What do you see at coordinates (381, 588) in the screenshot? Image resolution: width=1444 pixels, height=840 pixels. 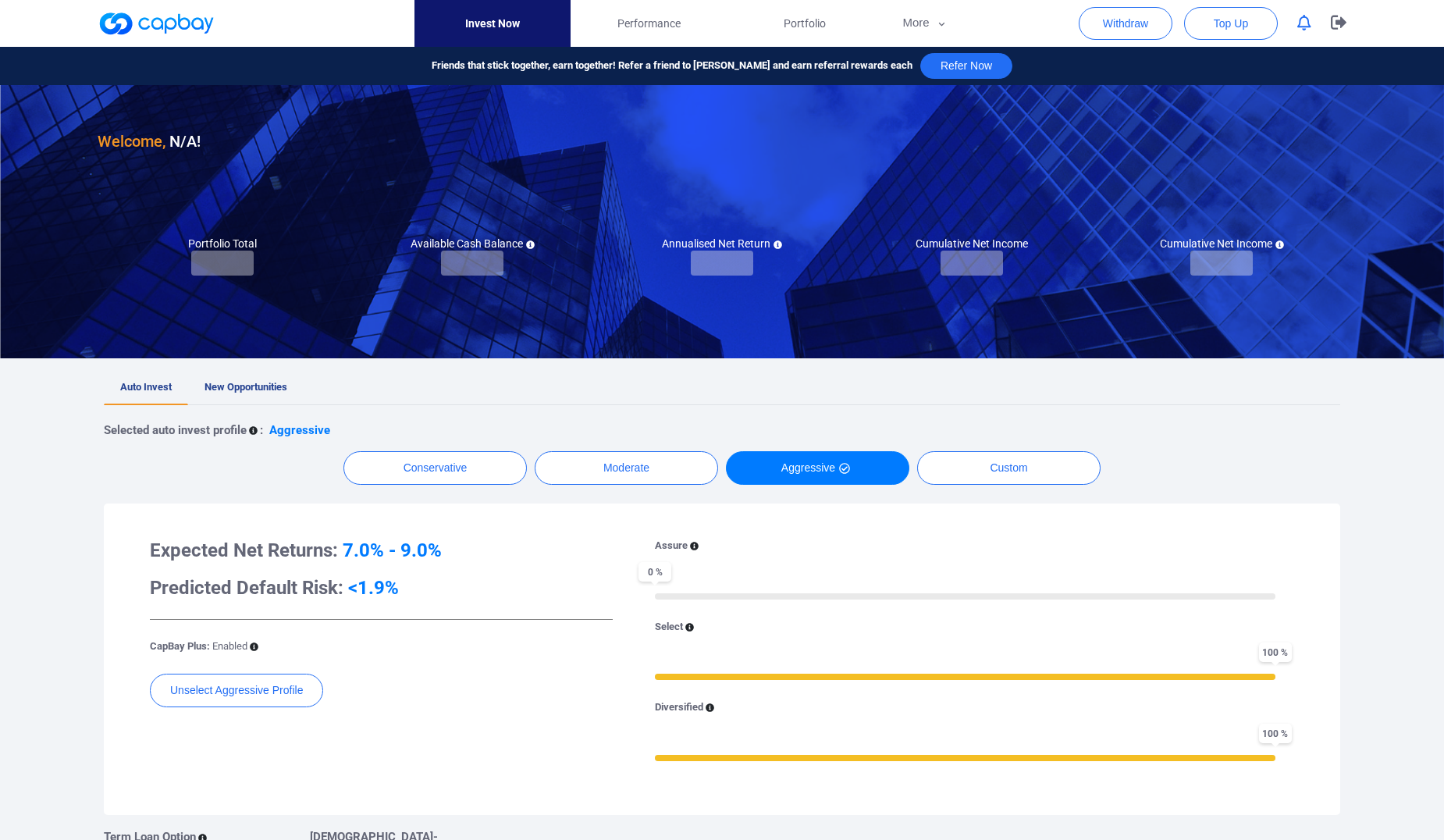 I see `h3: Predicted Default Risk:` at bounding box center [381, 588].